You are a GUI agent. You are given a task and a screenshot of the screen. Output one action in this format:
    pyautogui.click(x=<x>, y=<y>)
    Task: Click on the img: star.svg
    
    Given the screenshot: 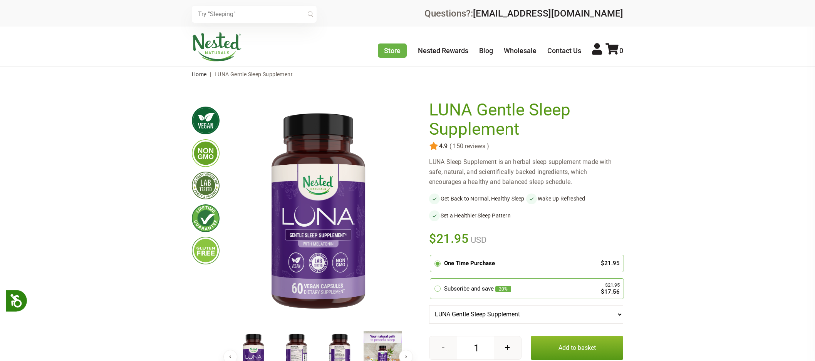 What is the action you would take?
    pyautogui.click(x=434, y=146)
    